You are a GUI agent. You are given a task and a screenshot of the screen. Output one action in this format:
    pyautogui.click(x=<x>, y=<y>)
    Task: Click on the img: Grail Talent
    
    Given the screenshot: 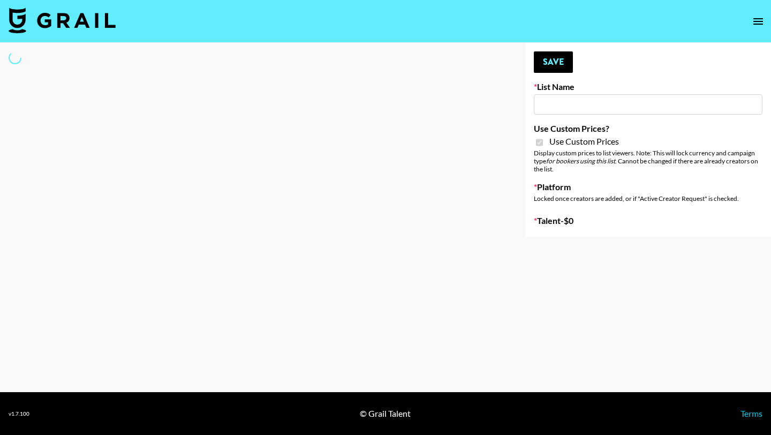 What is the action you would take?
    pyautogui.click(x=62, y=20)
    